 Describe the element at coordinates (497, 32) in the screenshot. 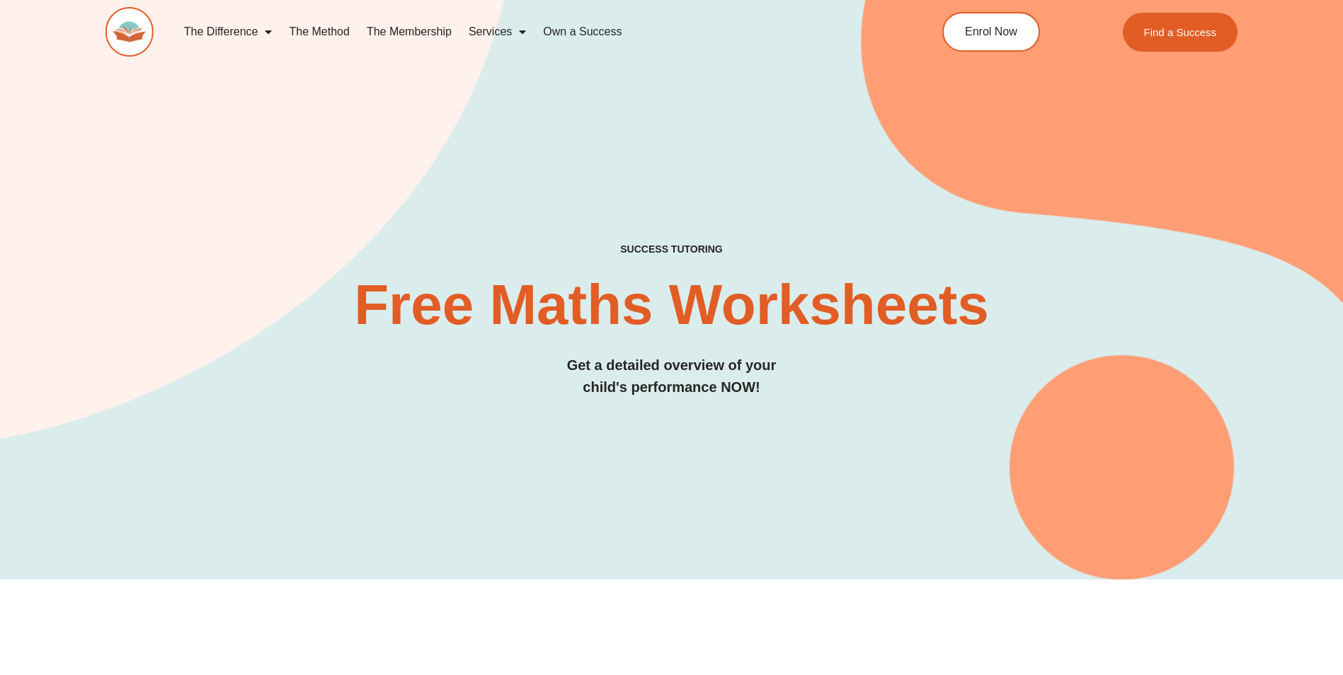

I see `a: Services` at that location.